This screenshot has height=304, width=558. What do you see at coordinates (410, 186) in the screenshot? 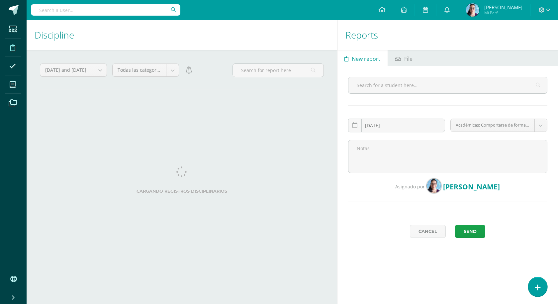
I see `span: Asignado por` at bounding box center [410, 186].